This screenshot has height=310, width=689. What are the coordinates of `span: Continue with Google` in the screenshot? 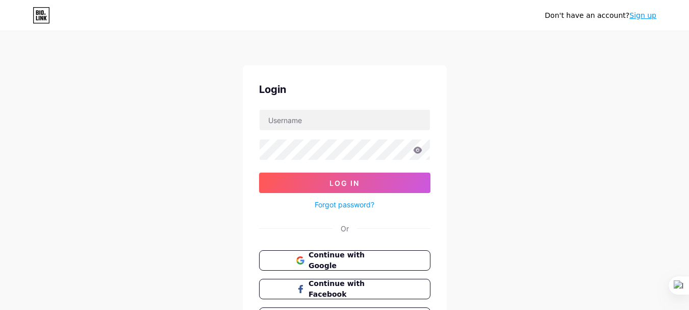 It's located at (351, 260).